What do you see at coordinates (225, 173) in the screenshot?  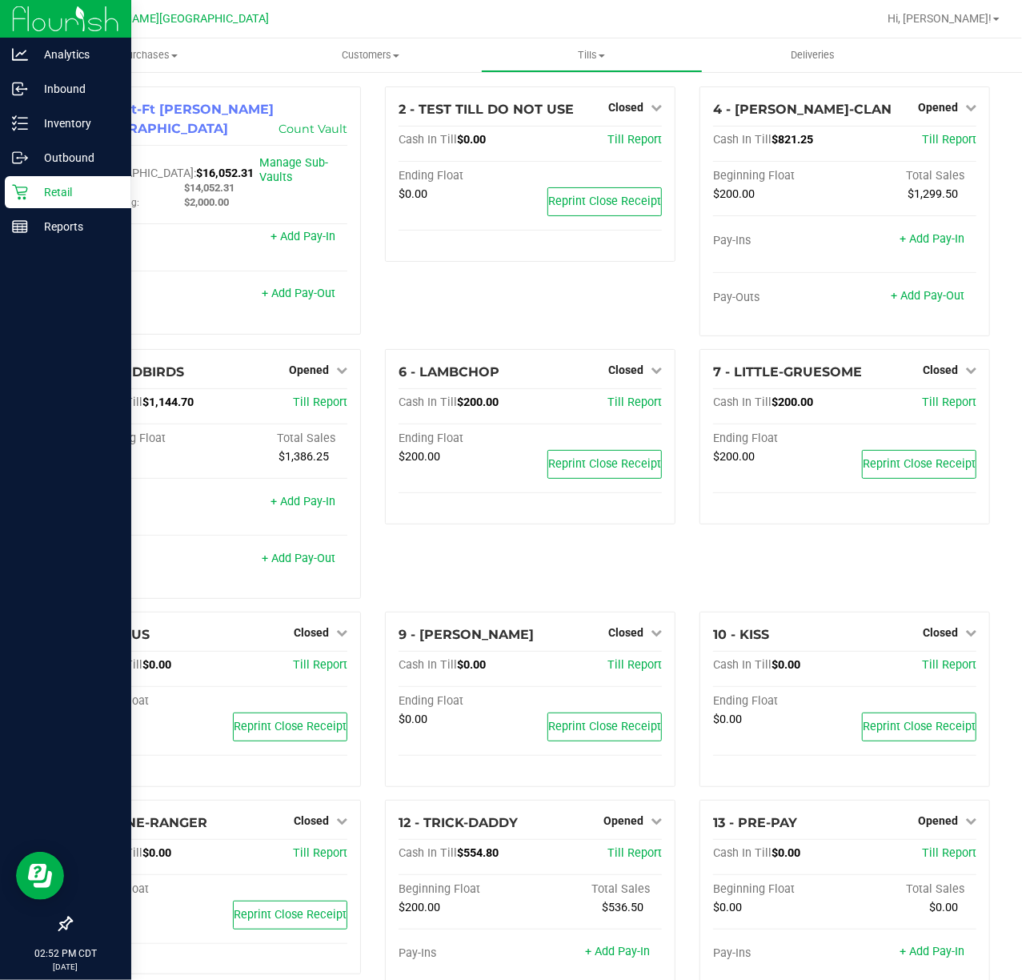 I see `span: $16,052.31` at bounding box center [225, 173].